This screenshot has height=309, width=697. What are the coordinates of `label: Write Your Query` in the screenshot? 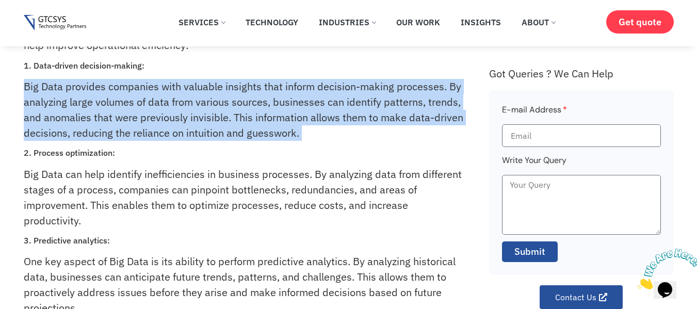 It's located at (534, 164).